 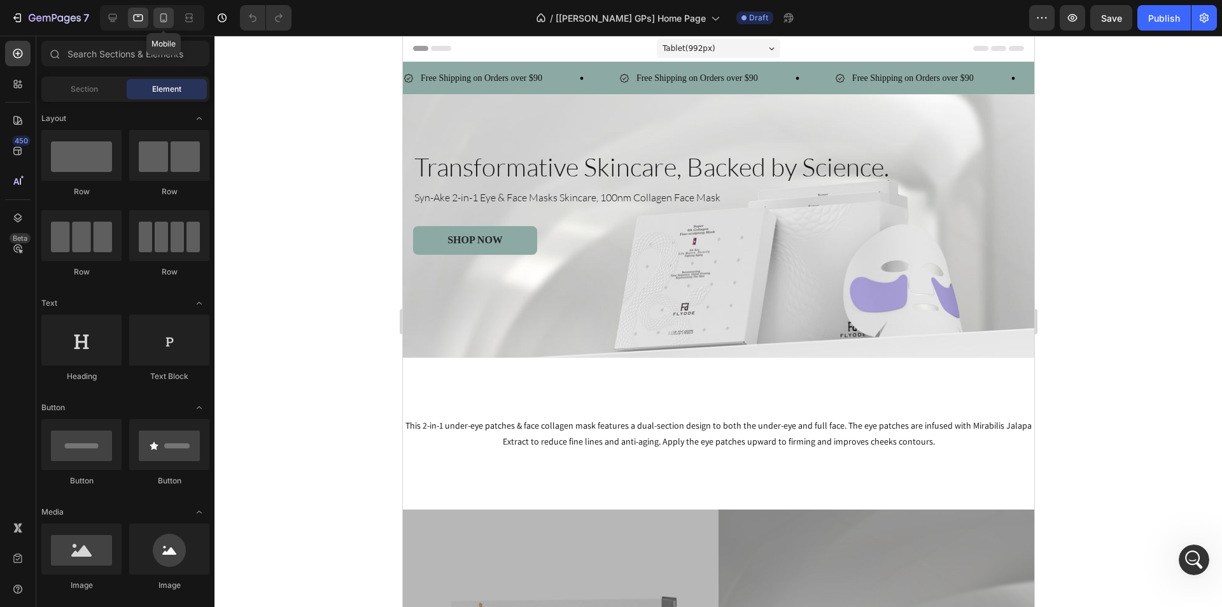 I want to click on p: This 2-in-1 under-eye patches & face collagen mask features a dual-section design to both the und..., so click(x=316, y=398).